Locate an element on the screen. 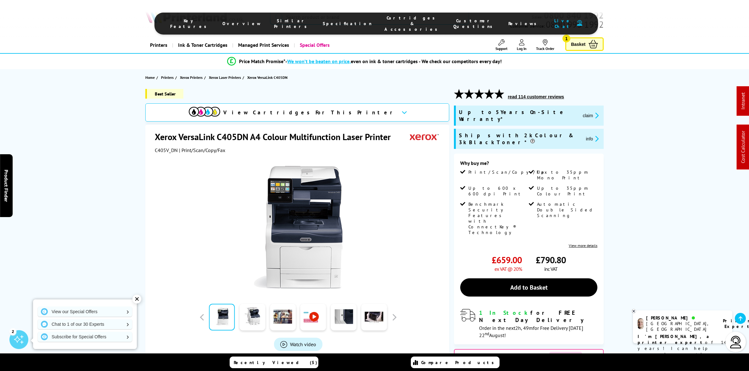  img: Xerox is located at coordinates (424, 137).